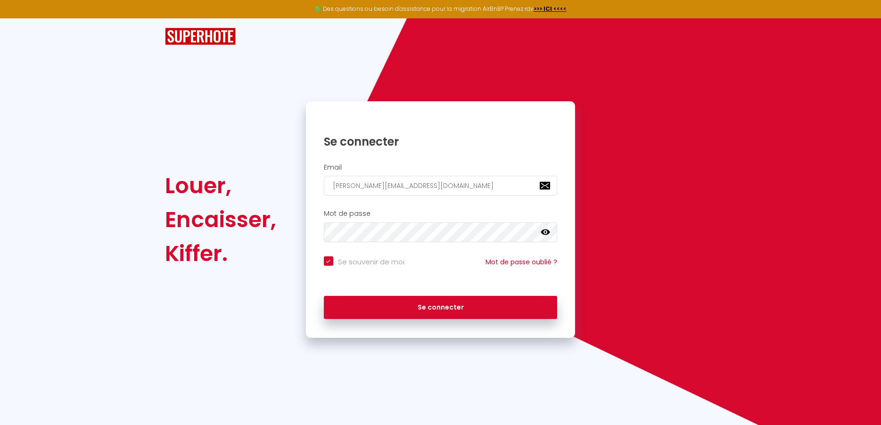 The width and height of the screenshot is (881, 425). I want to click on h1: Se connecter, so click(441, 141).